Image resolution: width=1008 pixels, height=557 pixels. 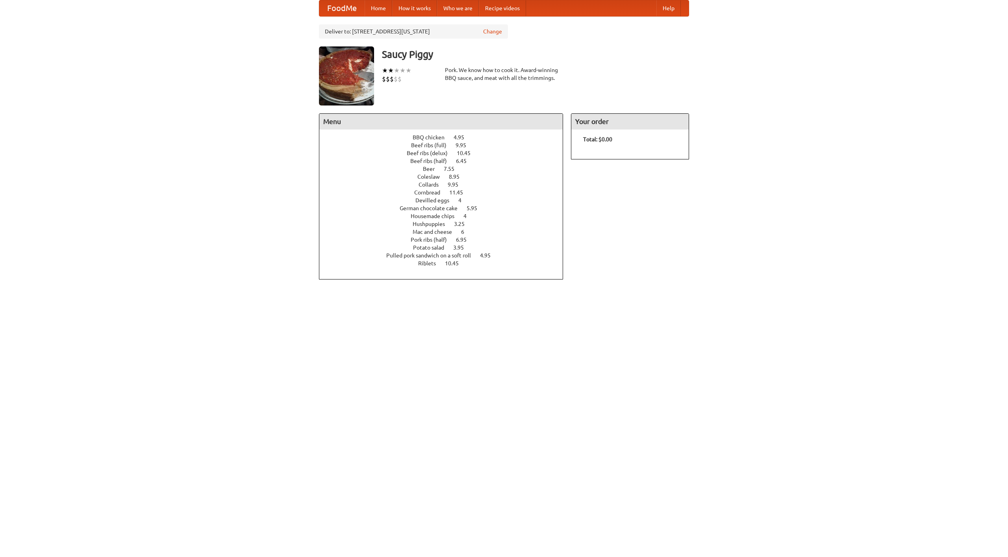 What do you see at coordinates (433, 240) in the screenshot?
I see `span: Pork ribs (half)` at bounding box center [433, 240].